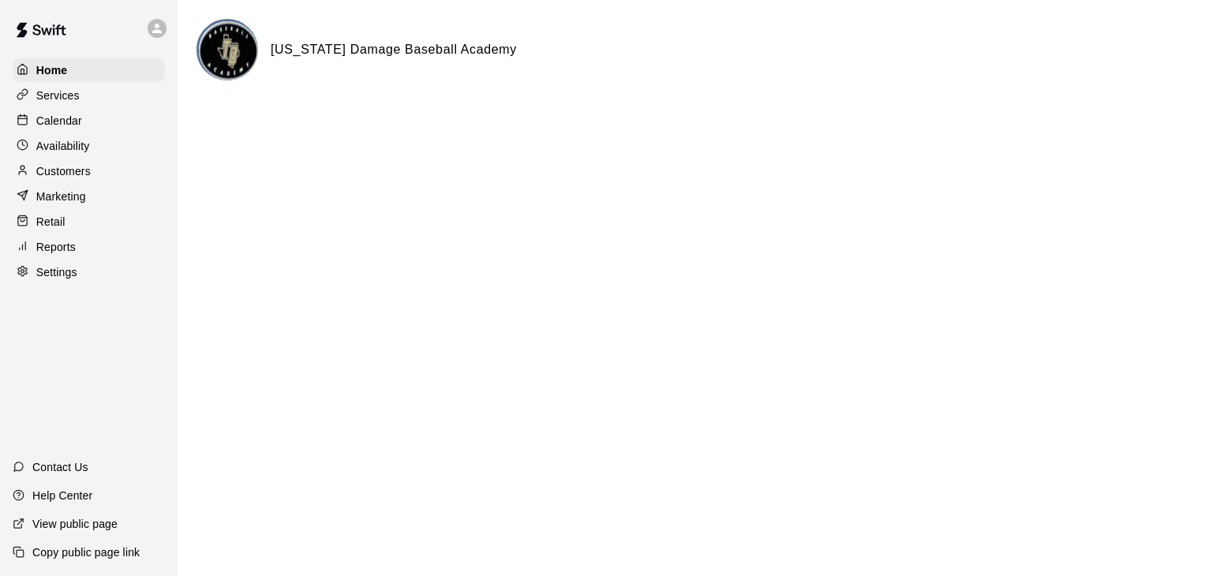  Describe the element at coordinates (228, 50) in the screenshot. I see `img: Texas Damage Baseball Academy logo` at that location.